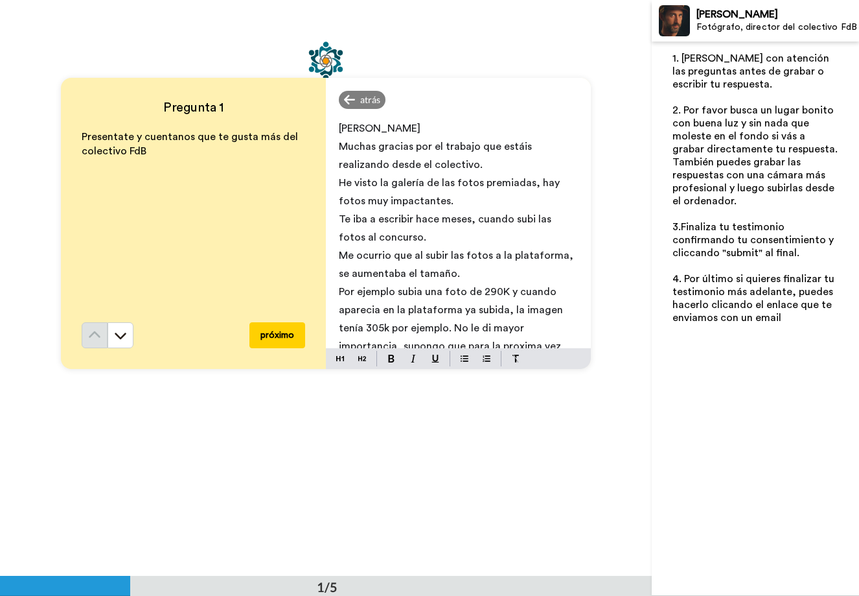  I want to click on img: numbered-block.svg, so click(487, 358).